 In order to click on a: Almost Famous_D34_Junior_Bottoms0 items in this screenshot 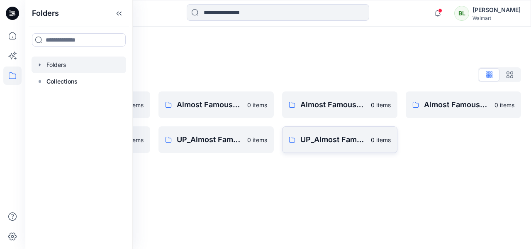, I will do `click(216, 105)`.